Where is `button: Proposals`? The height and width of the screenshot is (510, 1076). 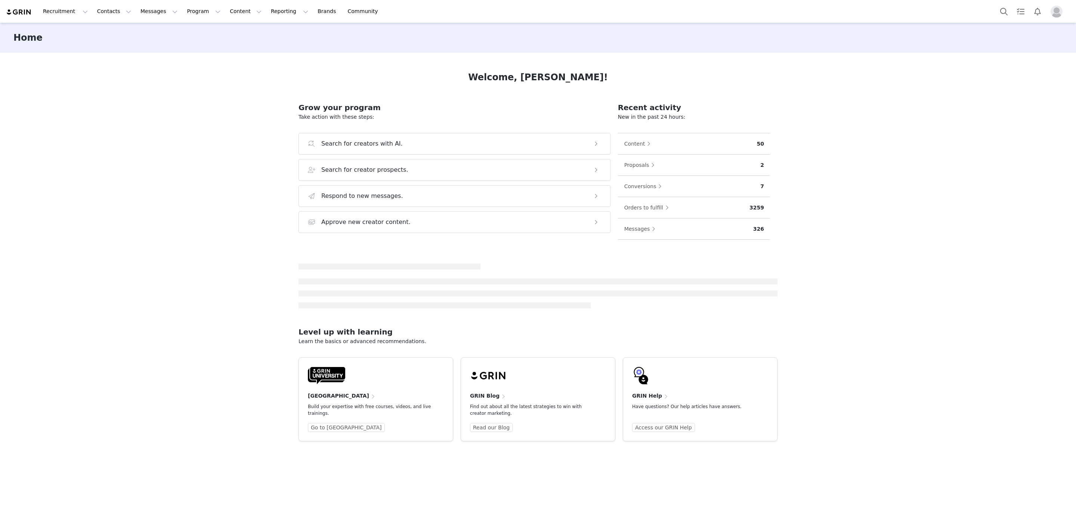 button: Proposals is located at coordinates (641, 165).